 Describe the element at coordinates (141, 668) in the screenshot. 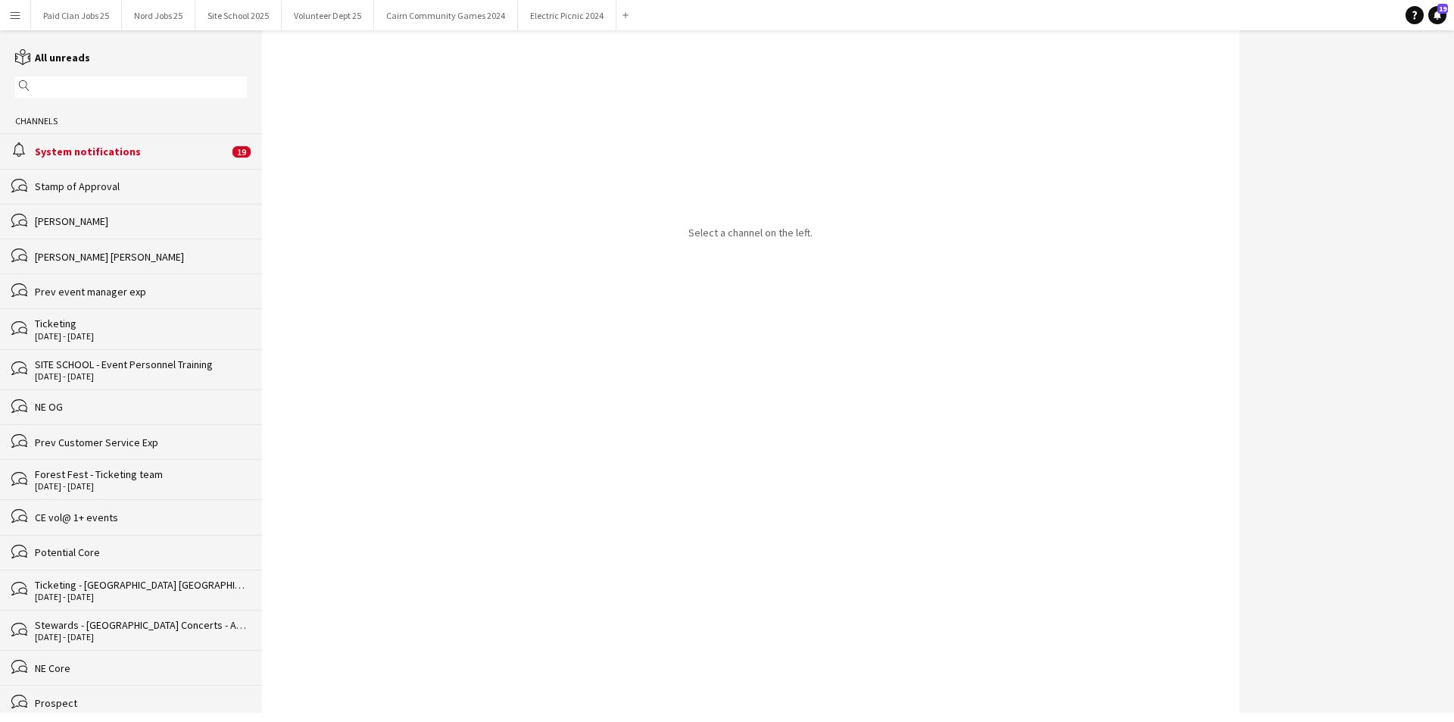

I see `div: NE Core` at that location.